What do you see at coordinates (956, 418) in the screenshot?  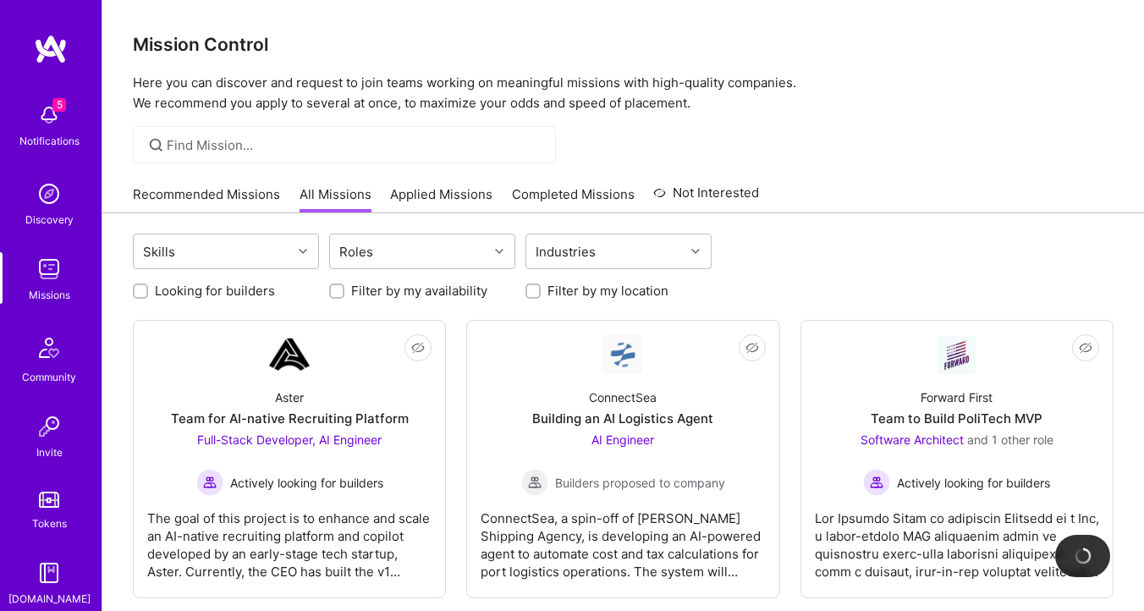 I see `div: Team to Build PoliTech MVP` at bounding box center [956, 418].